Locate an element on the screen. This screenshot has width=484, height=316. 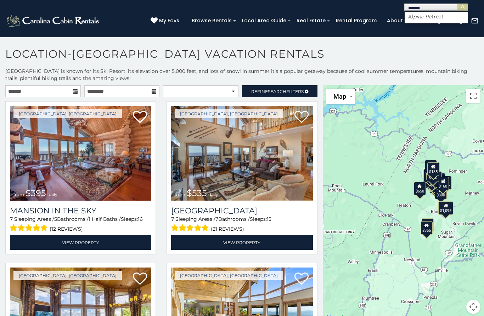
em: pine Re is located at coordinates (422, 17).